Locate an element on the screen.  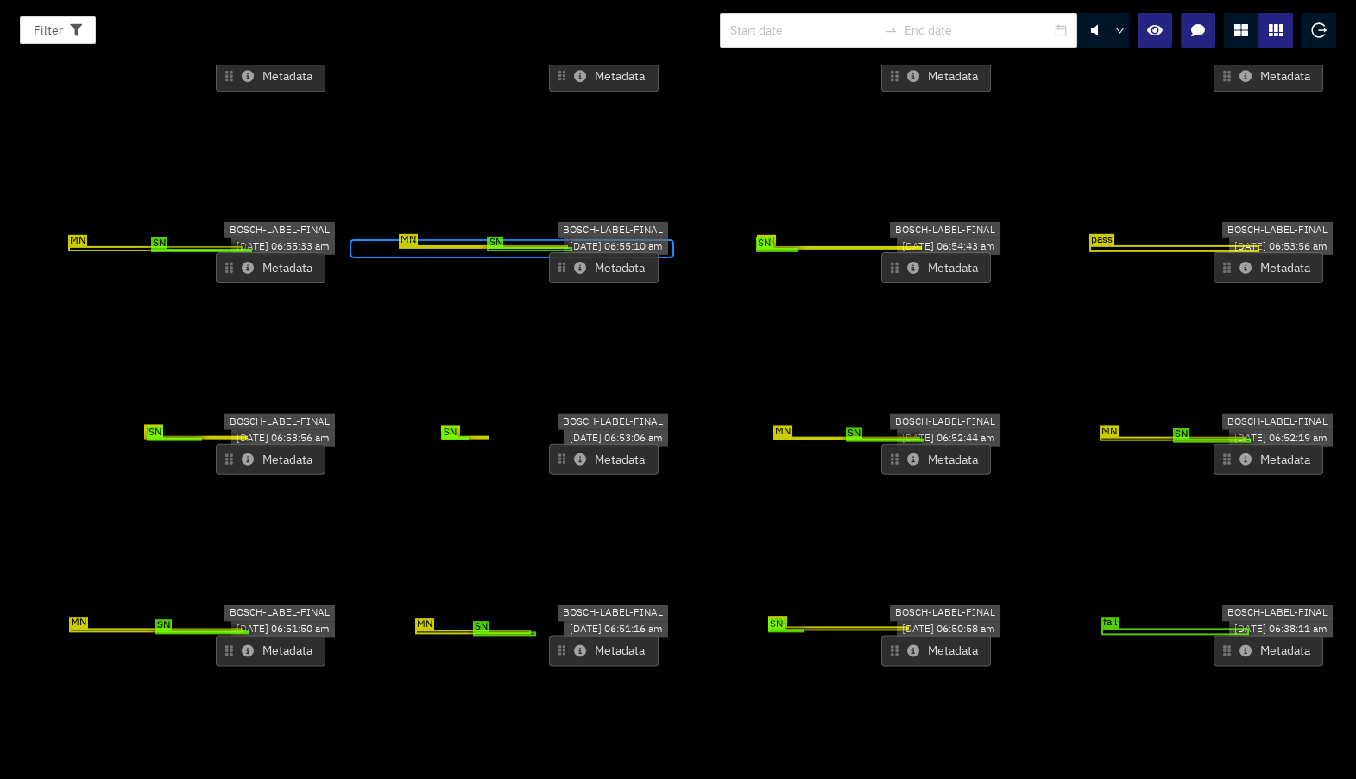
span: pass is located at coordinates (1102, 240).